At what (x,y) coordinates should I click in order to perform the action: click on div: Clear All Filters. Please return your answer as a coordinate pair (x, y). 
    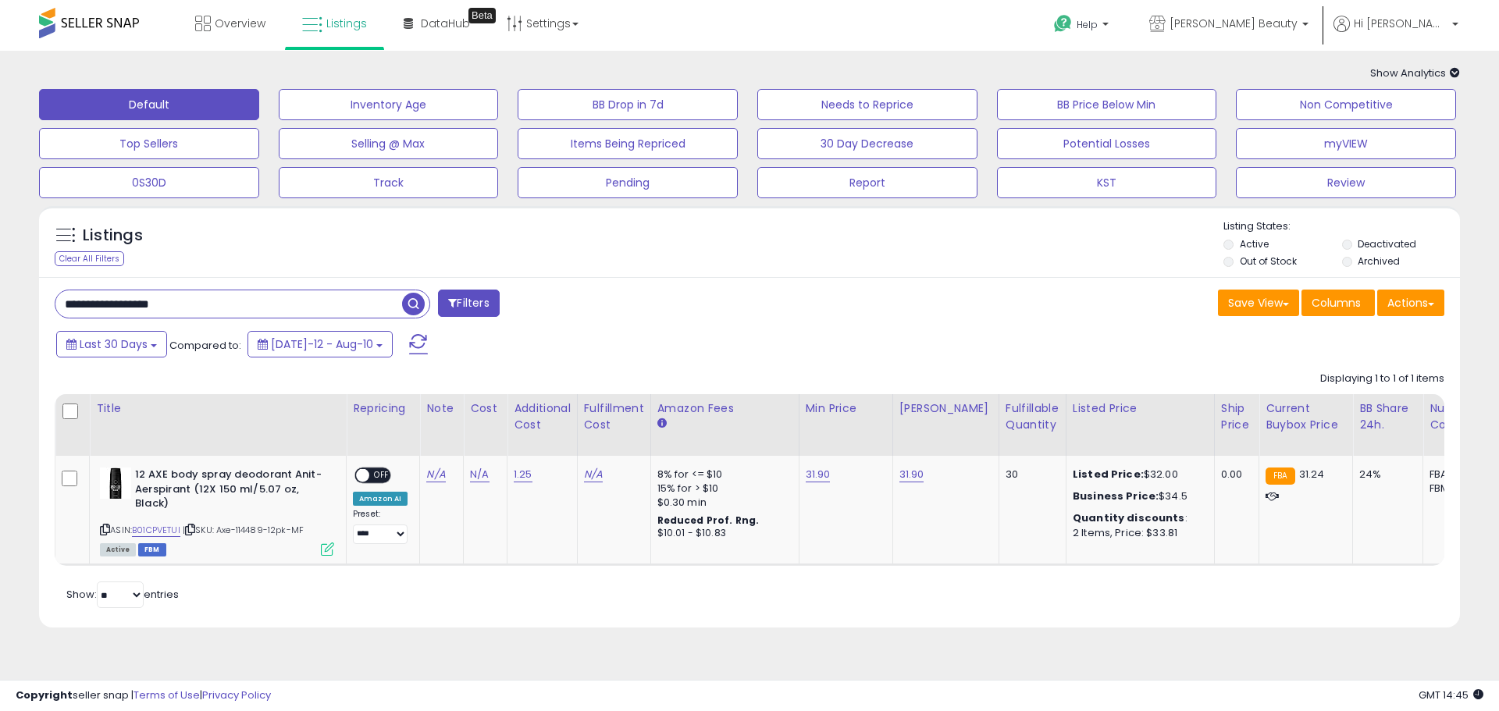
    Looking at the image, I should click on (89, 258).